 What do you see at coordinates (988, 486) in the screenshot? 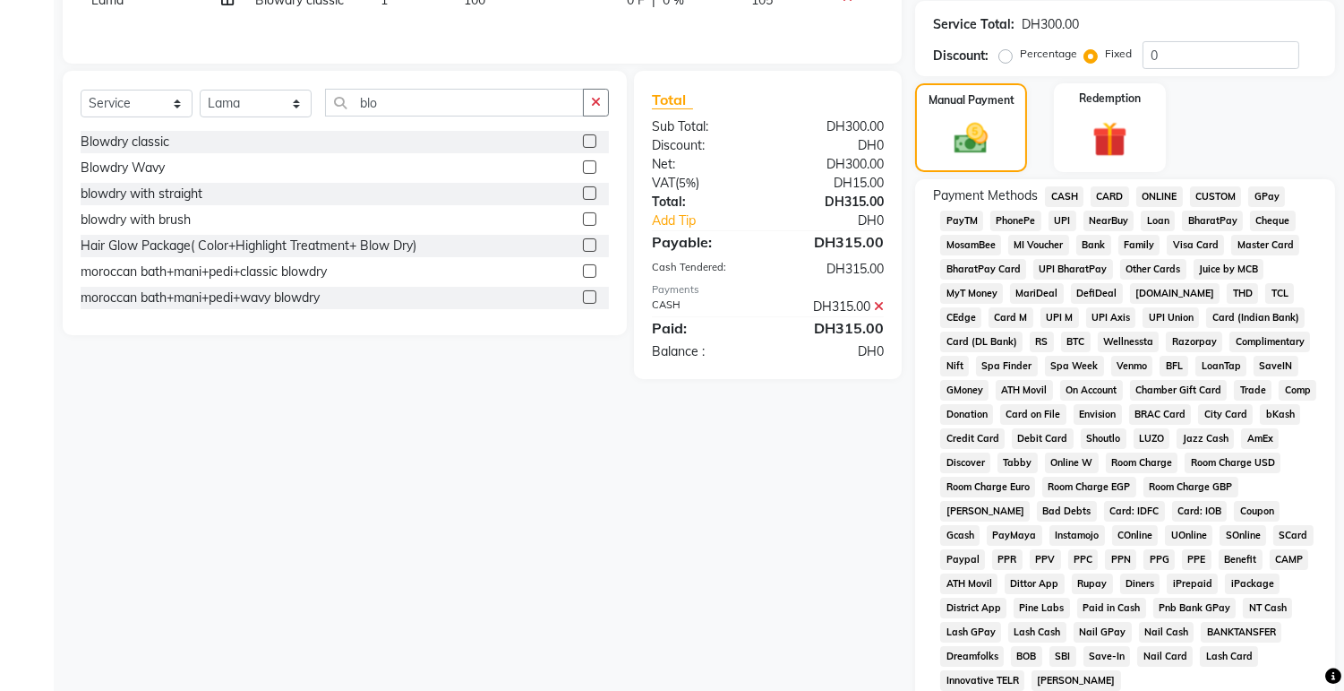
I see `span: Room Charge Euro` at bounding box center [988, 486].